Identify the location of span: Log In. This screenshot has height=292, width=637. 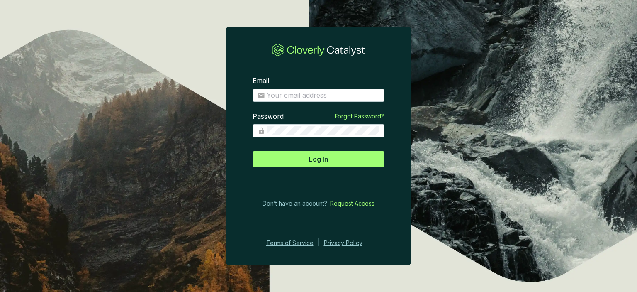
(319, 159).